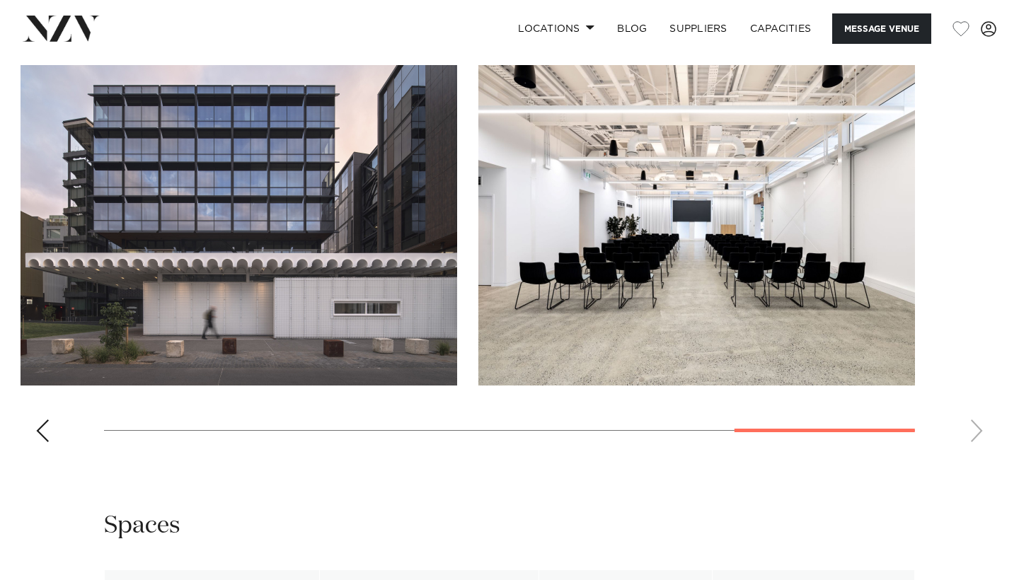  What do you see at coordinates (142, 526) in the screenshot?
I see `h2: Spaces` at bounding box center [142, 526].